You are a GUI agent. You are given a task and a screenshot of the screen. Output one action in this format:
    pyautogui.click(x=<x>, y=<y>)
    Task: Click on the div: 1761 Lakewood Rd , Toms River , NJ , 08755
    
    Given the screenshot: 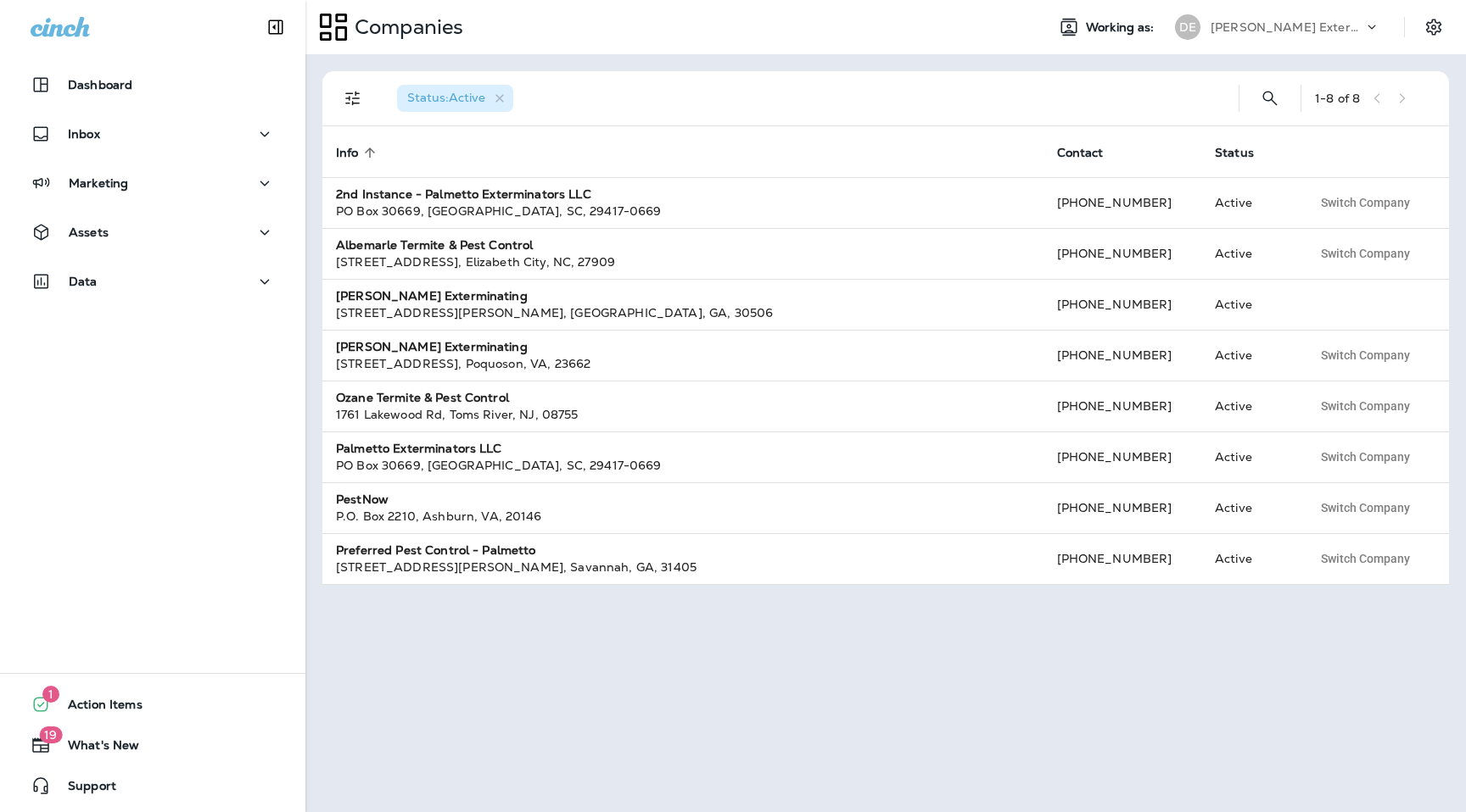 What is the action you would take?
    pyautogui.click(x=683, y=414)
    